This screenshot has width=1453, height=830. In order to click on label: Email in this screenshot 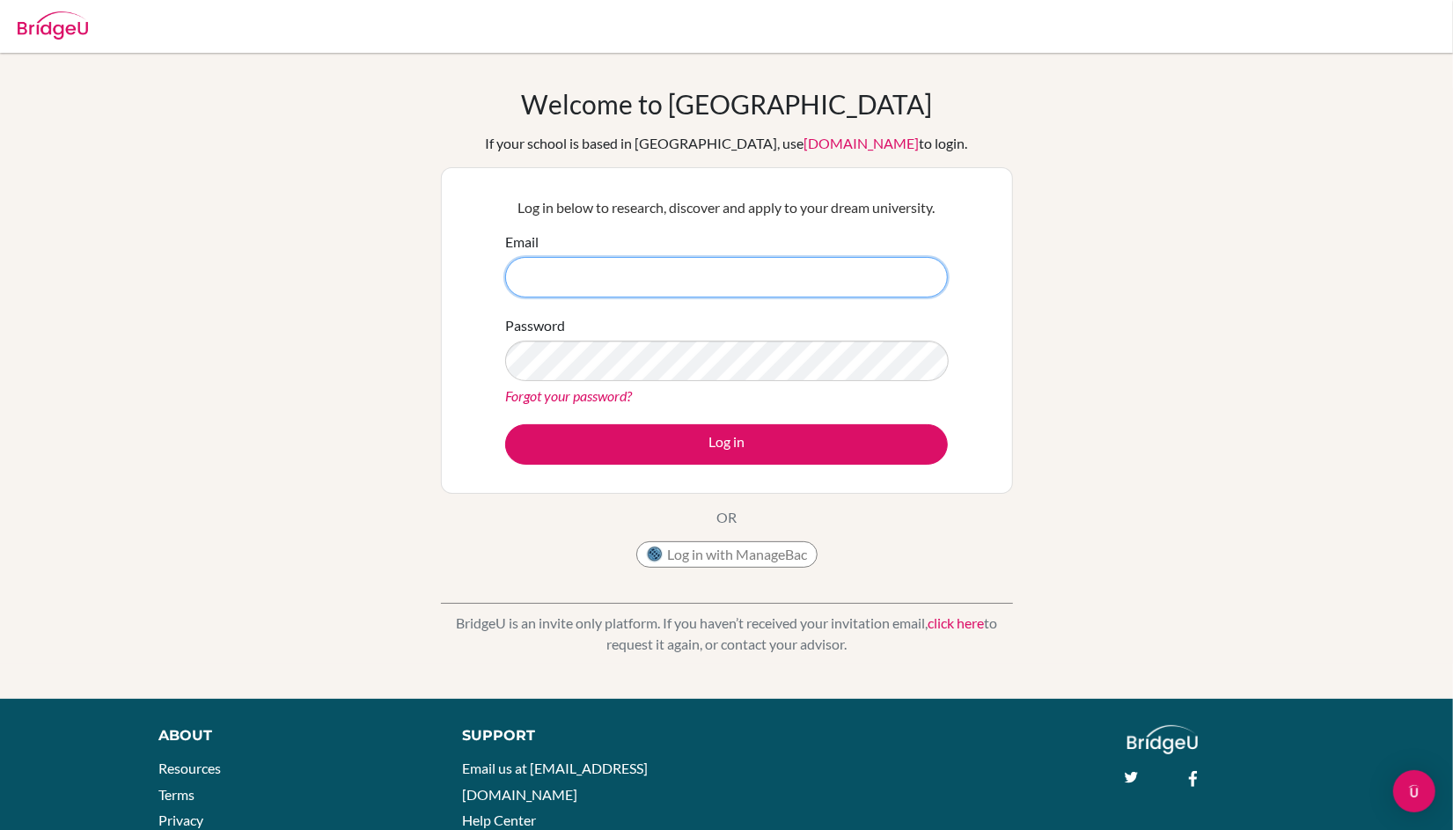, I will do `click(522, 242)`.